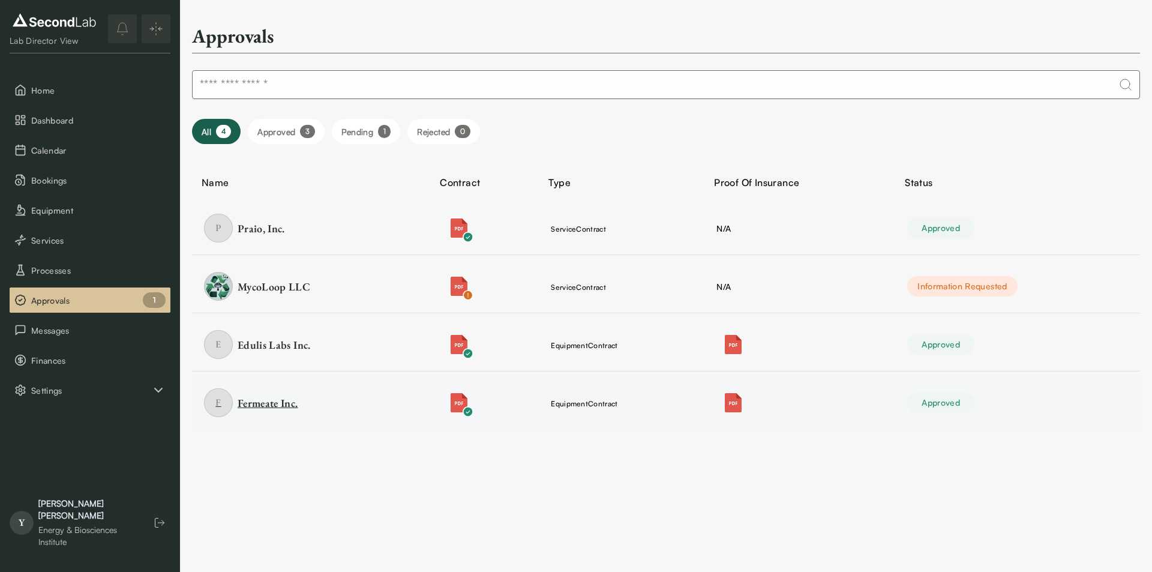 The width and height of the screenshot is (1152, 572). What do you see at coordinates (90, 150) in the screenshot?
I see `a: Calendar` at bounding box center [90, 150].